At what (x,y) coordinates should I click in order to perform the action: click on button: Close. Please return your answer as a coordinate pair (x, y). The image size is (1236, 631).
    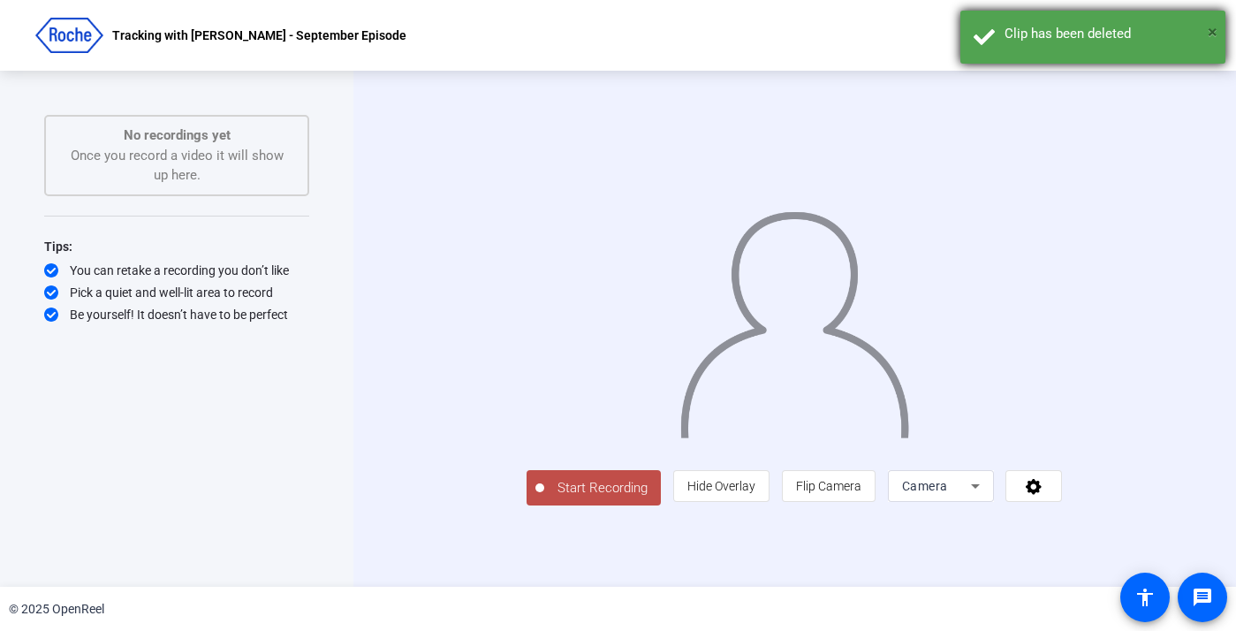
    Looking at the image, I should click on (1212, 32).